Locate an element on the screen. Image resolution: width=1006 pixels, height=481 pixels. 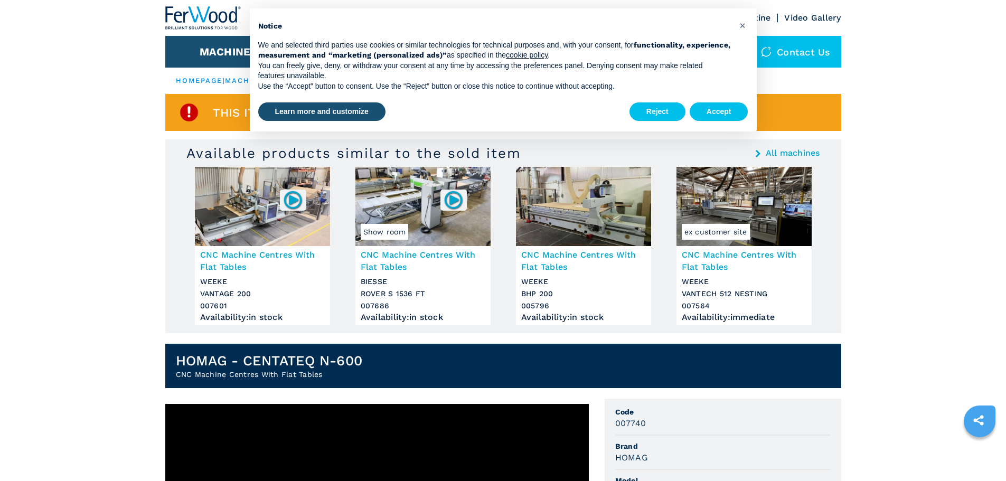
h3: HOMAG is located at coordinates (632, 458).